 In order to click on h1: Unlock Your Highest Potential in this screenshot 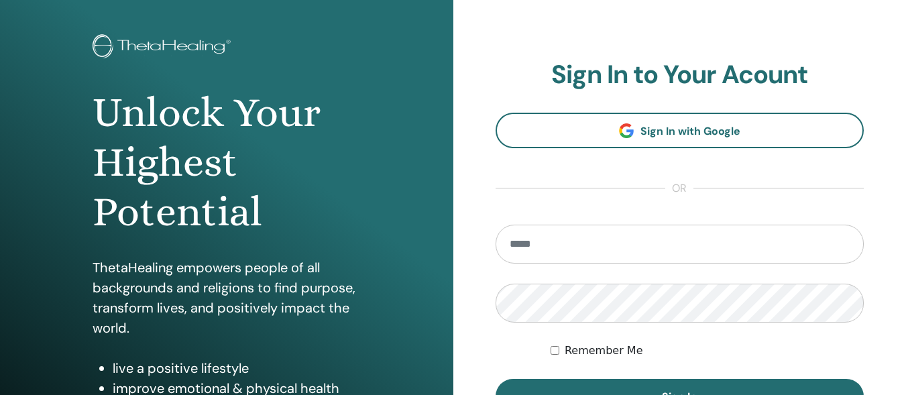, I will do `click(227, 162)`.